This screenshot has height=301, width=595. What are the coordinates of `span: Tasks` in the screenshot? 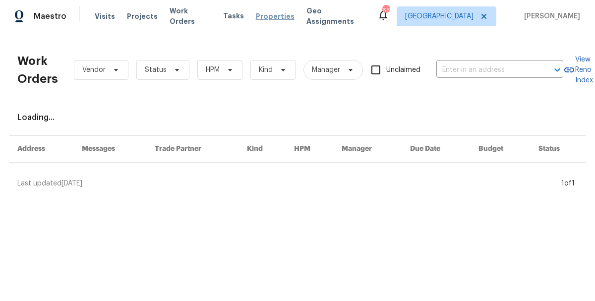 It's located at (233, 16).